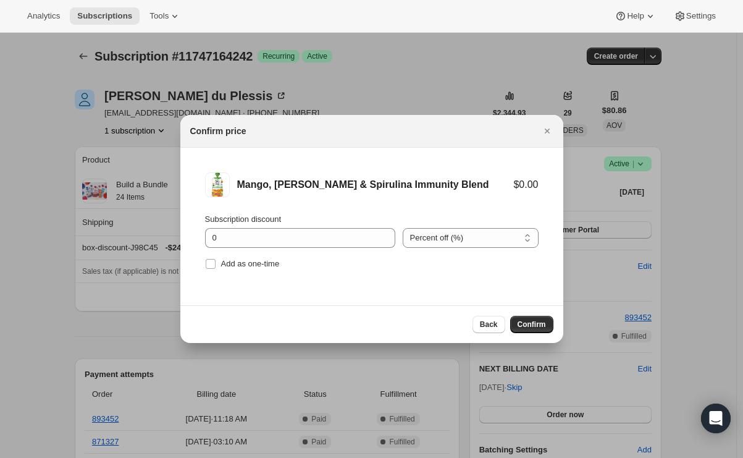  What do you see at coordinates (104, 16) in the screenshot?
I see `span: Subscriptions` at bounding box center [104, 16].